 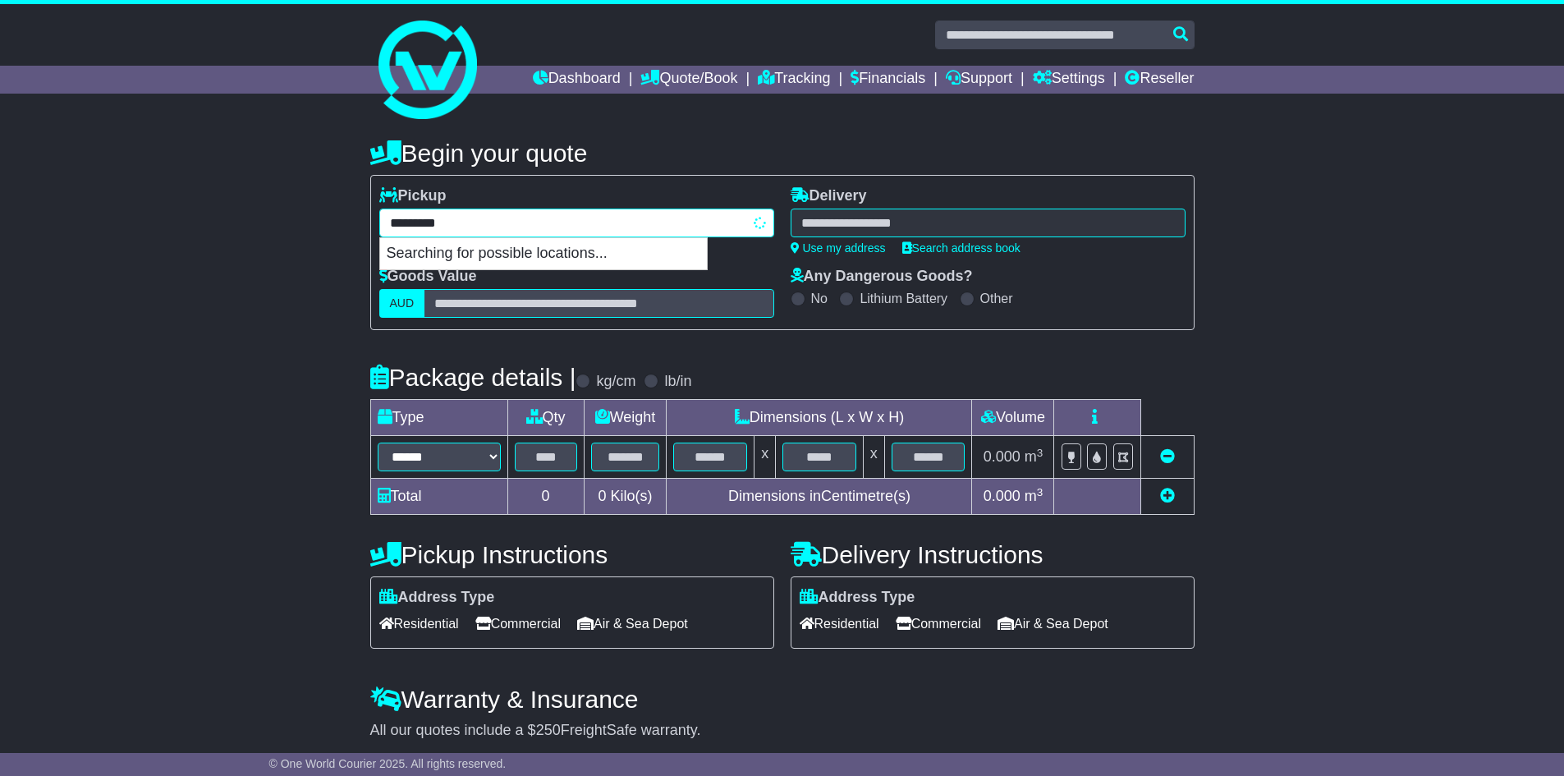 I want to click on td: Weight, so click(x=625, y=418).